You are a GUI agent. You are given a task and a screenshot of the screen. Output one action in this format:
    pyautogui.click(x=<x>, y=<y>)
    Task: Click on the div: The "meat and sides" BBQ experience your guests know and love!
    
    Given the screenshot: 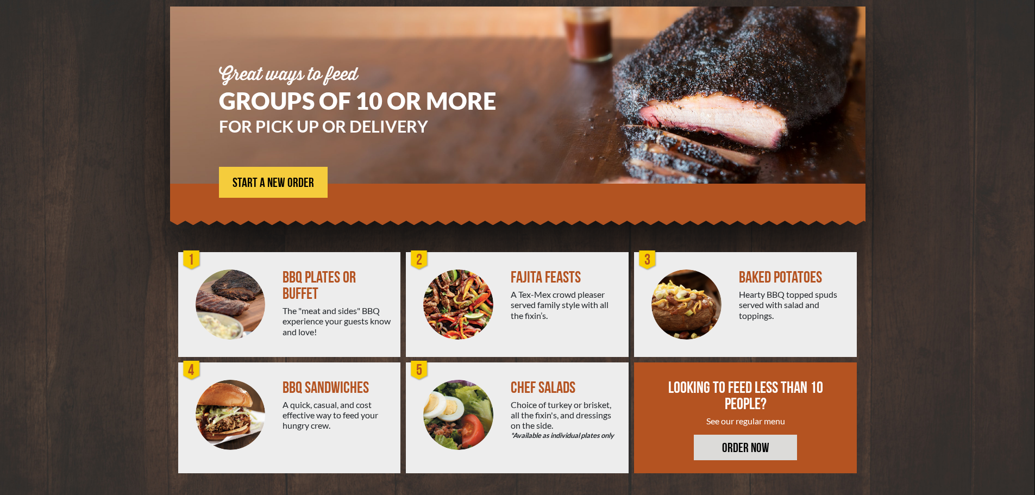 What is the action you would take?
    pyautogui.click(x=337, y=321)
    